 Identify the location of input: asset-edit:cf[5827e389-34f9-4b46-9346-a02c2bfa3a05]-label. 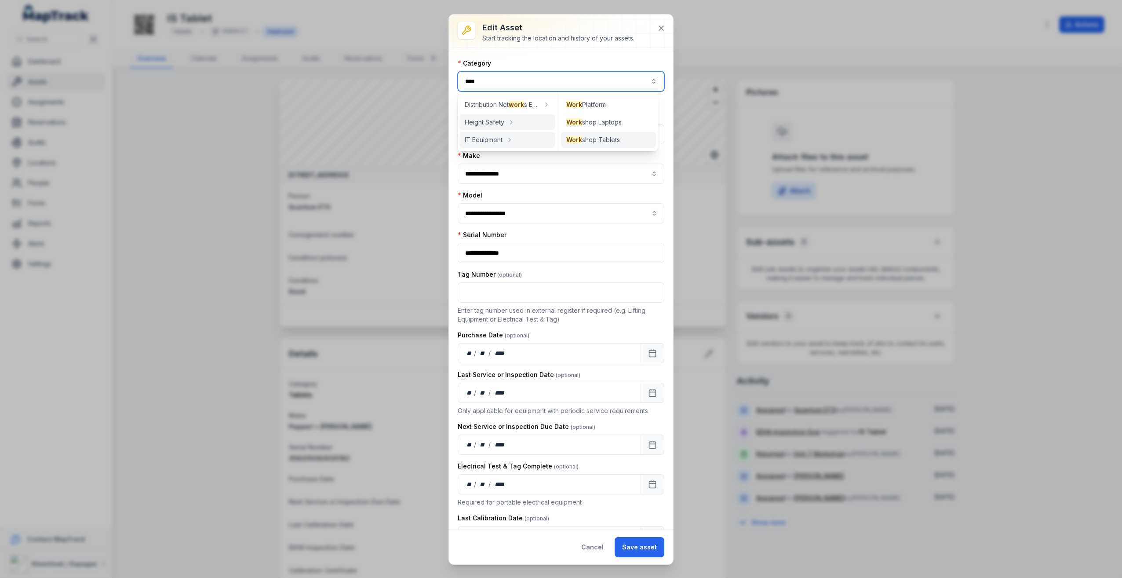
(561, 213).